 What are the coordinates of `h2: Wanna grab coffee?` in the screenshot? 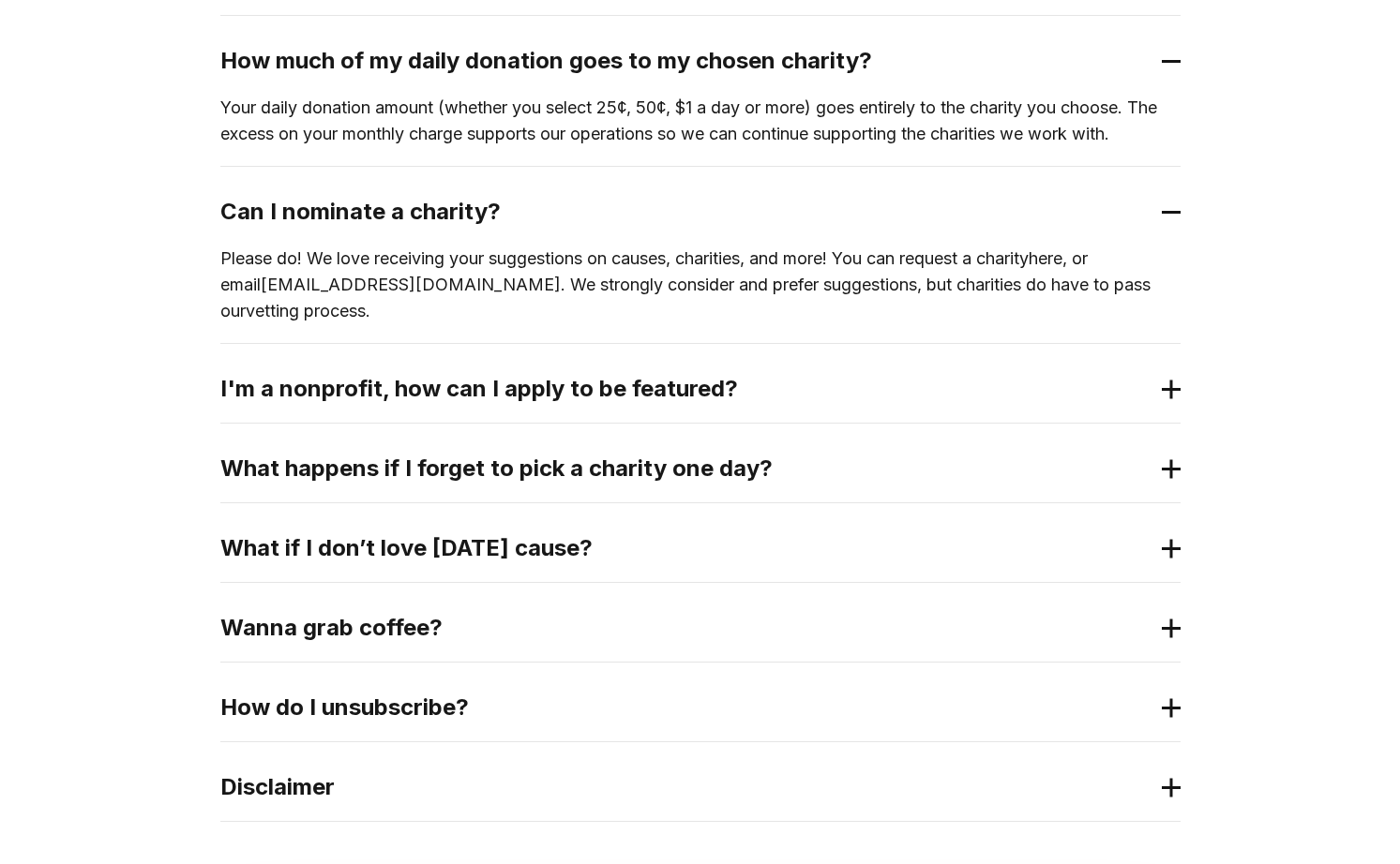 It's located at (685, 628).